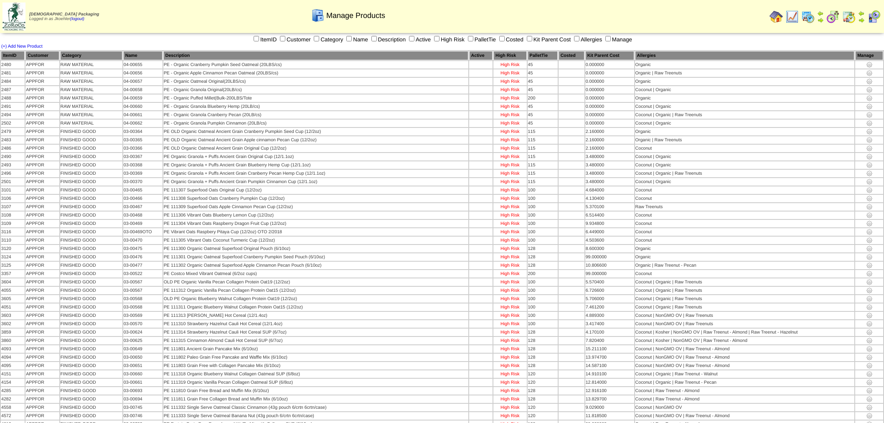 The width and height of the screenshot is (884, 423). What do you see at coordinates (143, 207) in the screenshot?
I see `td: 03-00467` at bounding box center [143, 207].